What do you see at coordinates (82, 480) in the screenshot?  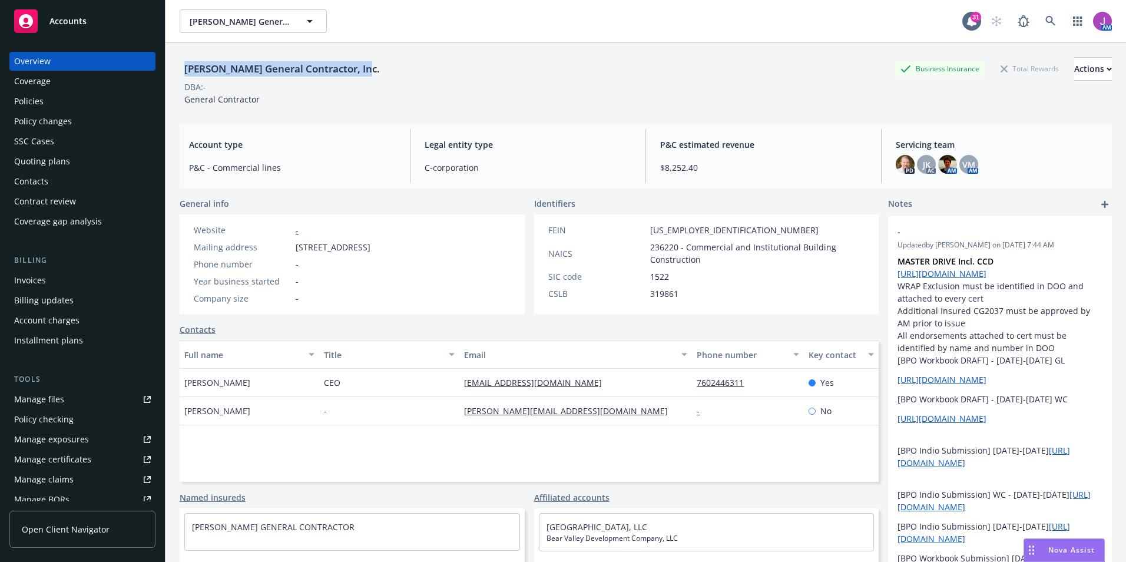 I see `a: Manage claims` at bounding box center [82, 480].